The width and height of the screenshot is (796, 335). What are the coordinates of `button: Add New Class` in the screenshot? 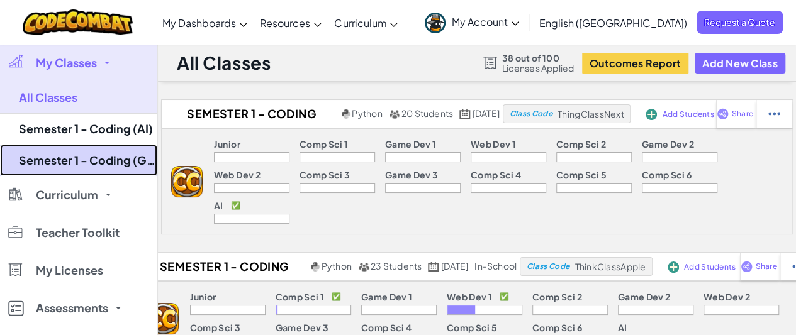 It's located at (740, 63).